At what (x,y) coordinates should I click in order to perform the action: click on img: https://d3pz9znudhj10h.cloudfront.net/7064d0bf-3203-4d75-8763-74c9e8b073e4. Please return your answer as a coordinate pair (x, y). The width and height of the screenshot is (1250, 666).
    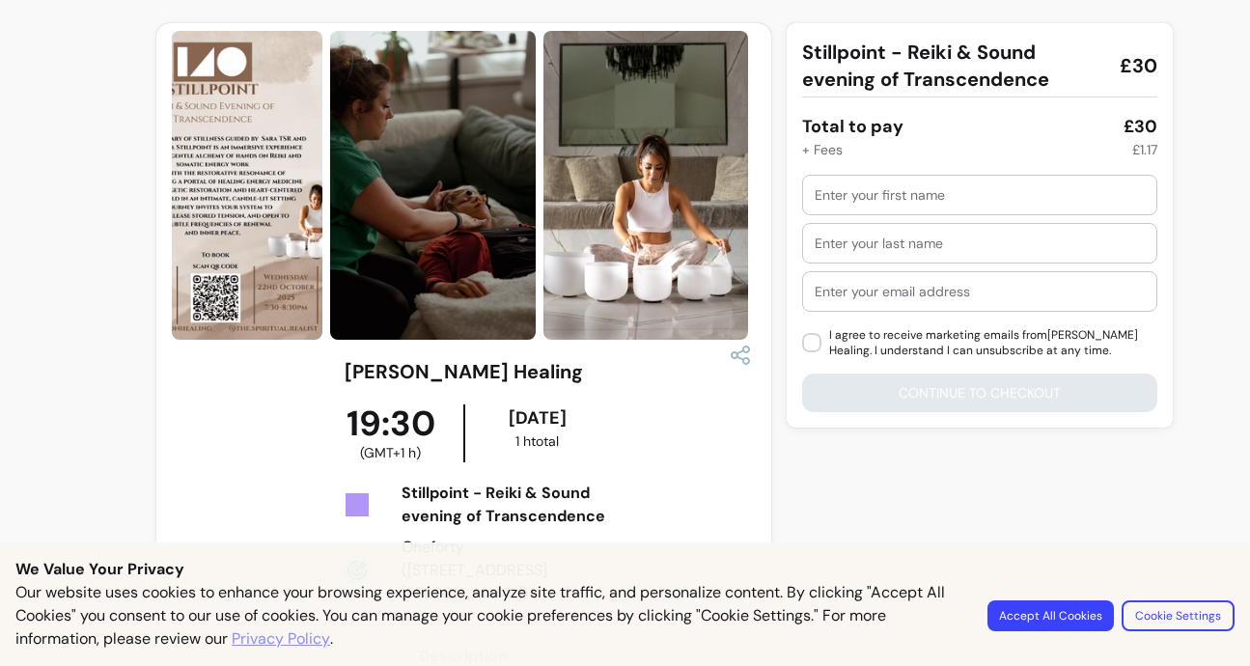
    Looking at the image, I should click on (646, 185).